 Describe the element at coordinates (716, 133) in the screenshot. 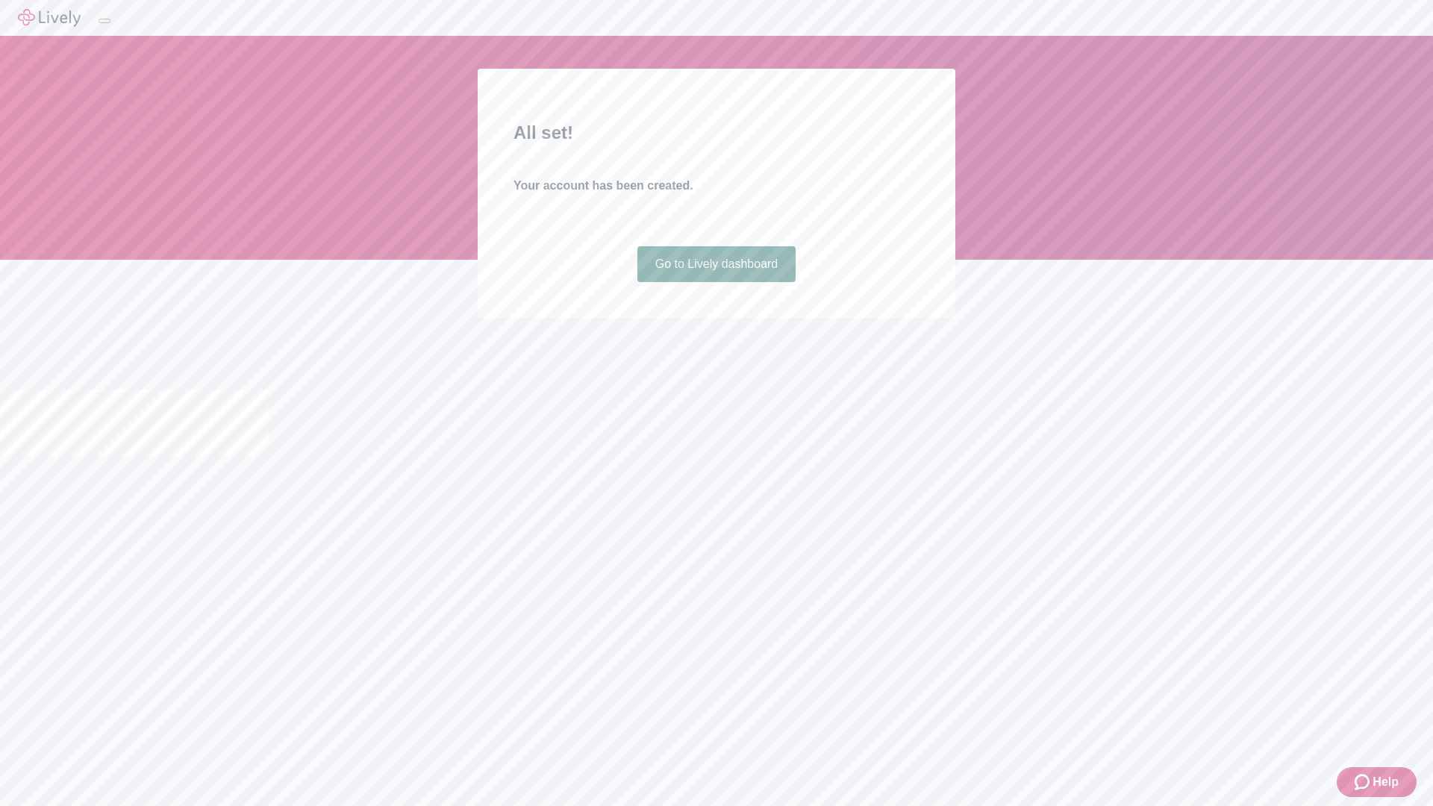

I see `h2: All set!` at that location.